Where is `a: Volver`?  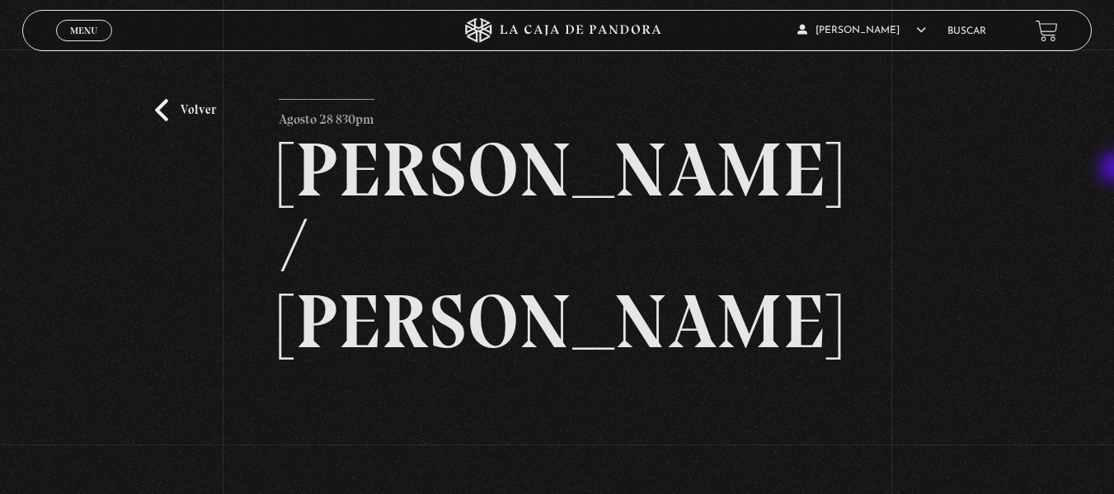 a: Volver is located at coordinates (185, 110).